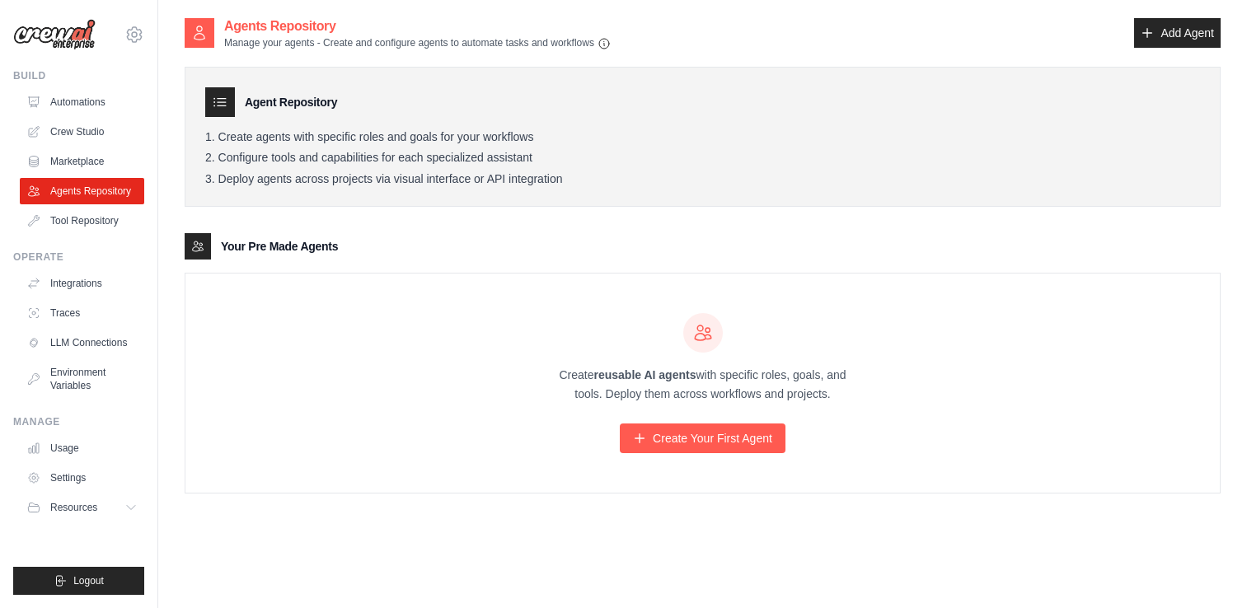 The height and width of the screenshot is (608, 1247). I want to click on button: Resources, so click(82, 508).